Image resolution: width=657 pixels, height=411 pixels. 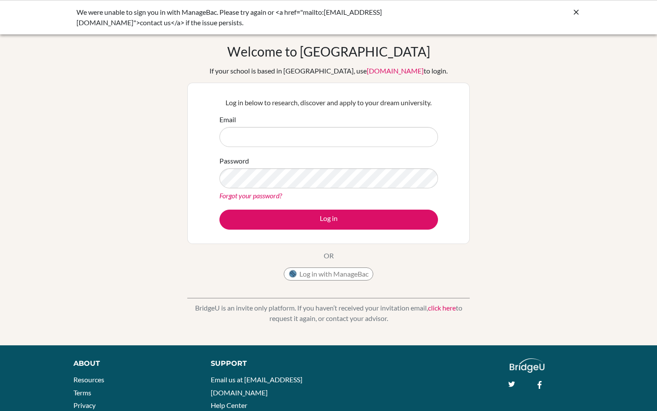 What do you see at coordinates (229, 404) in the screenshot?
I see `a: Help Center` at bounding box center [229, 404].